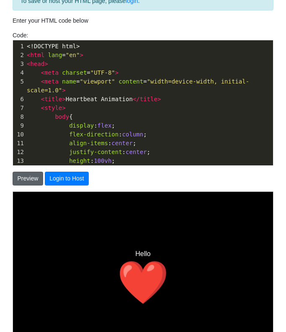 This screenshot has width=286, height=332. I want to click on div: 6, so click(19, 99).